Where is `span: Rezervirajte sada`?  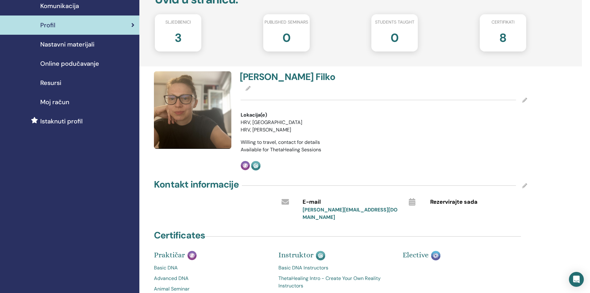 span: Rezervirajte sada is located at coordinates (454, 202).